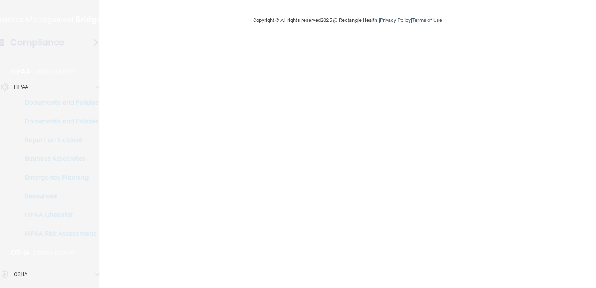  I want to click on a: Terms of Use, so click(427, 20).